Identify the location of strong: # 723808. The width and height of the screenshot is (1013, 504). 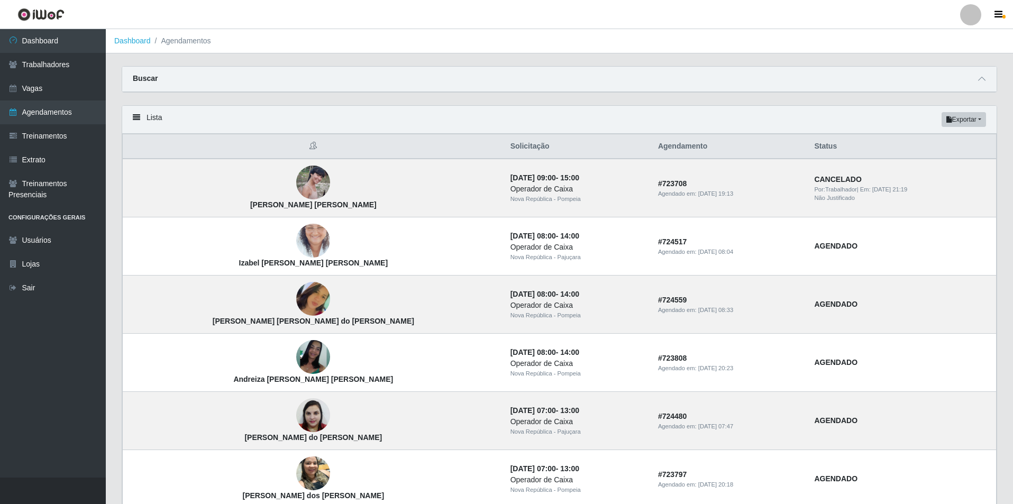
(672, 358).